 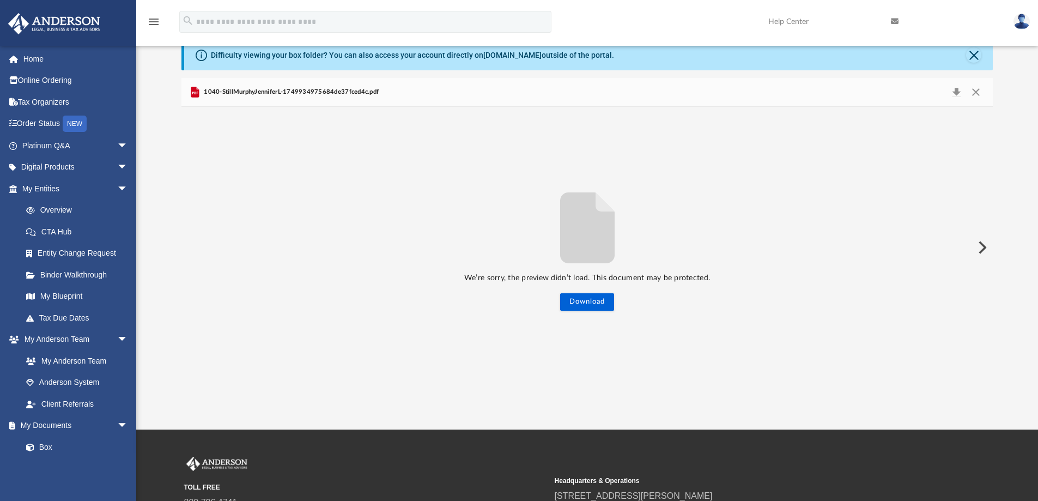 What do you see at coordinates (76, 167) in the screenshot?
I see `a: Digital Productsarrow_drop_down` at bounding box center [76, 167].